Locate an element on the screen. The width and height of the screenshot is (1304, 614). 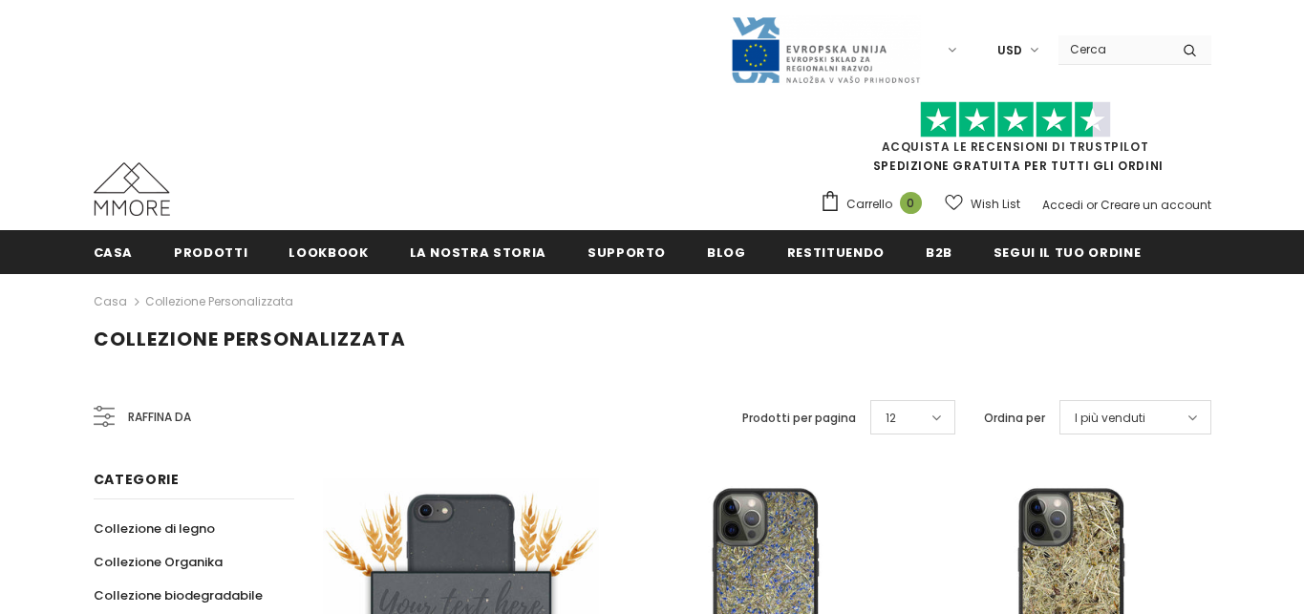
label: Ordina per is located at coordinates (1015, 419).